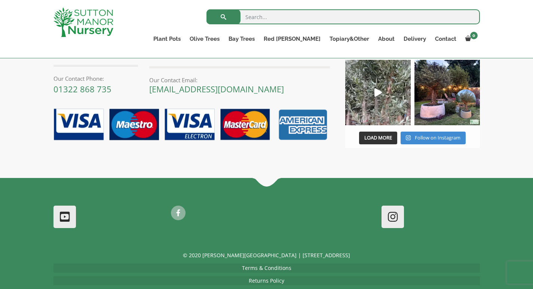 The height and width of the screenshot is (289, 533). I want to click on a: Olive Trees, so click(204, 39).